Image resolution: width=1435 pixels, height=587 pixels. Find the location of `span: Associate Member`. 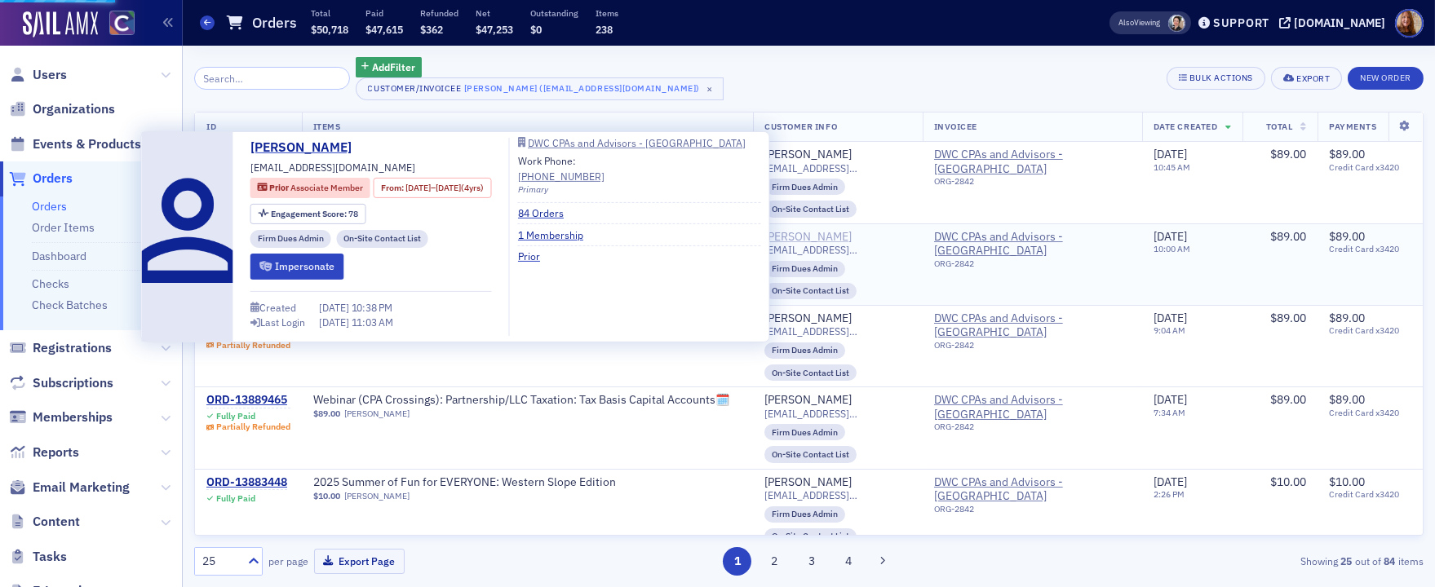

span: Associate Member is located at coordinates (326, 188).